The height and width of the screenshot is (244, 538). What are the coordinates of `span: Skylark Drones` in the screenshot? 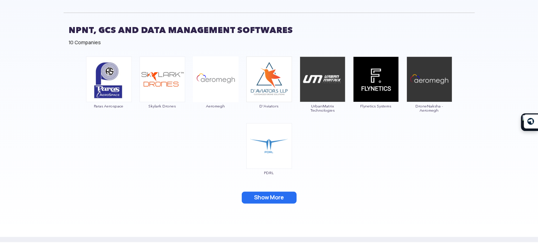 It's located at (162, 106).